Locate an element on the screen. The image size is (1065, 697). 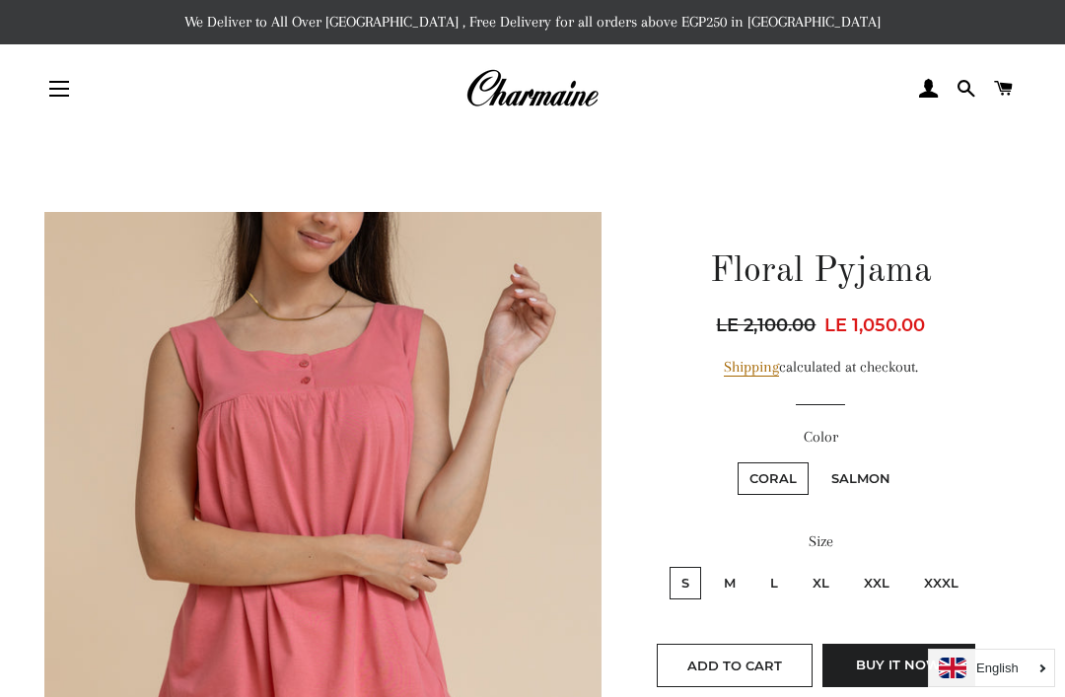
a: Shipping is located at coordinates (752, 367).